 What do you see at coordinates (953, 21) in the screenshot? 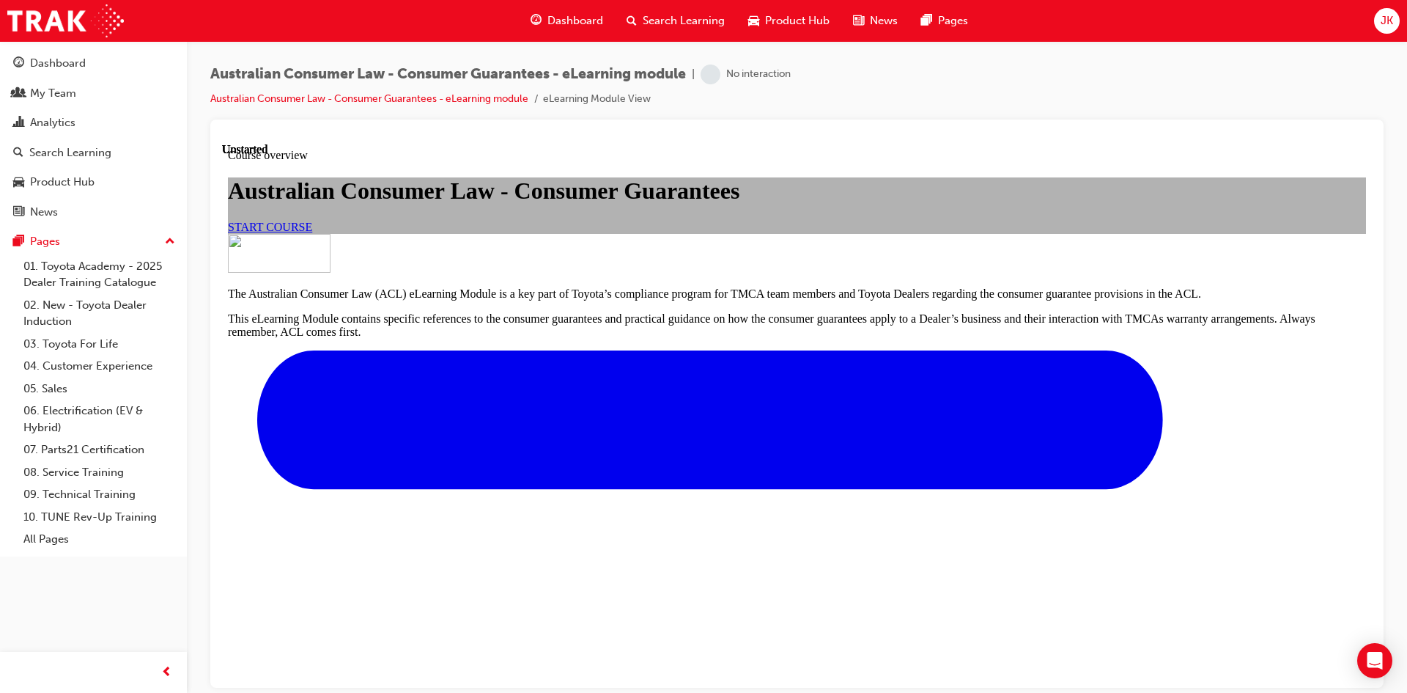
I see `span: Pages` at bounding box center [953, 21].